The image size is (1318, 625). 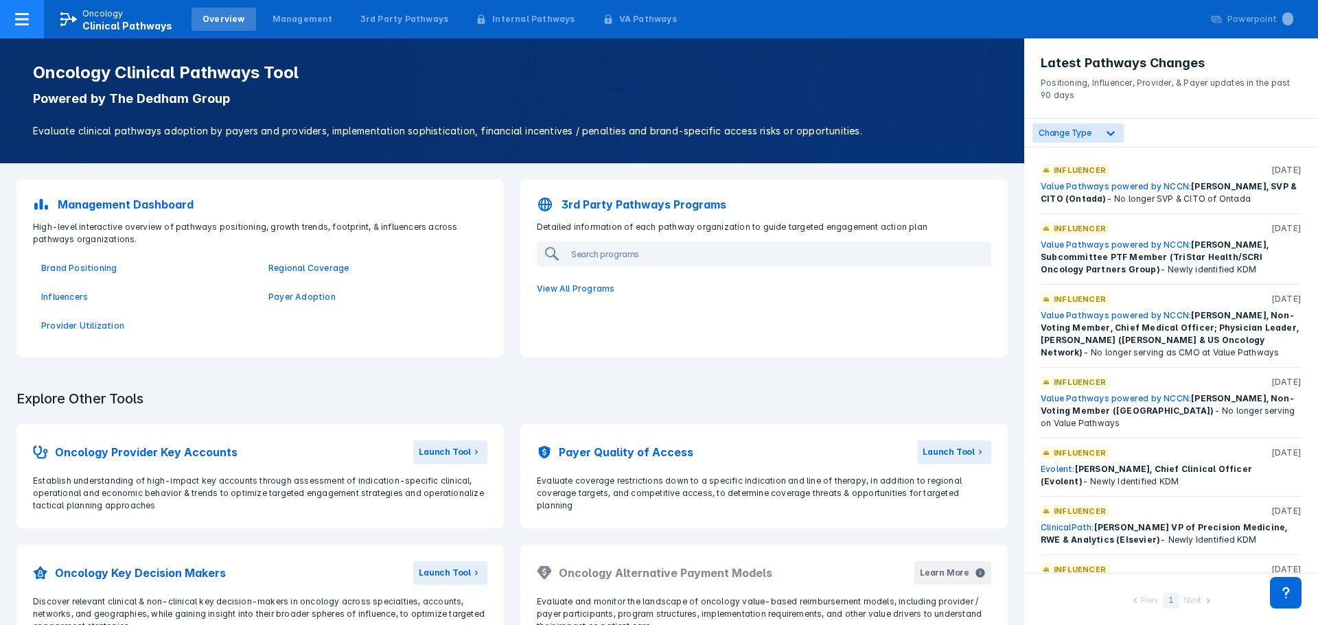 What do you see at coordinates (303, 19) in the screenshot?
I see `a: Management` at bounding box center [303, 19].